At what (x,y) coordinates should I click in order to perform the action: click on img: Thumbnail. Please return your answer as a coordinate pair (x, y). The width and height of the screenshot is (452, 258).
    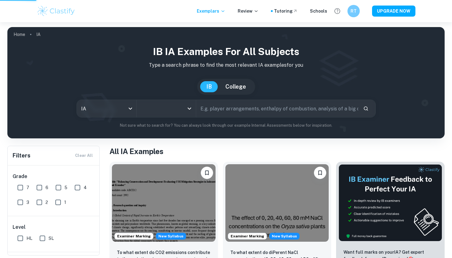
    Looking at the image, I should click on (390, 202).